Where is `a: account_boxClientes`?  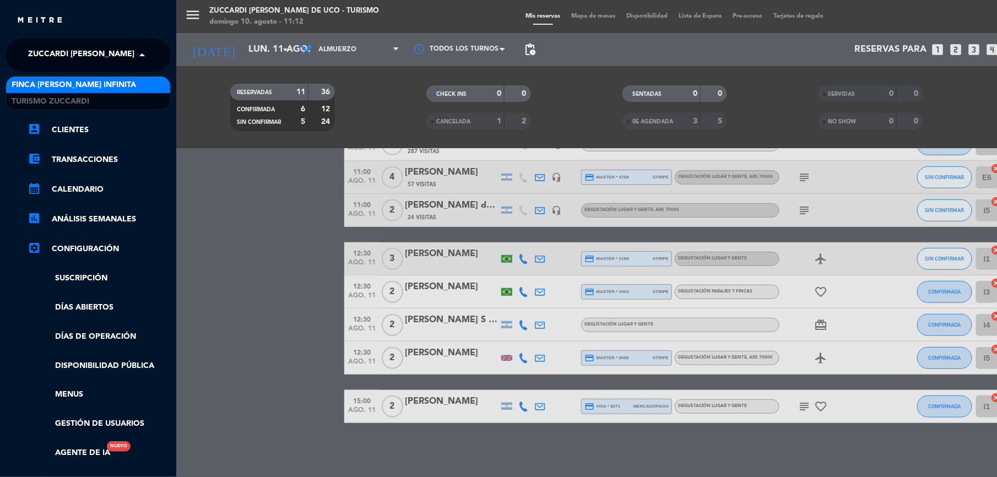
a: account_boxClientes is located at coordinates (99, 130).